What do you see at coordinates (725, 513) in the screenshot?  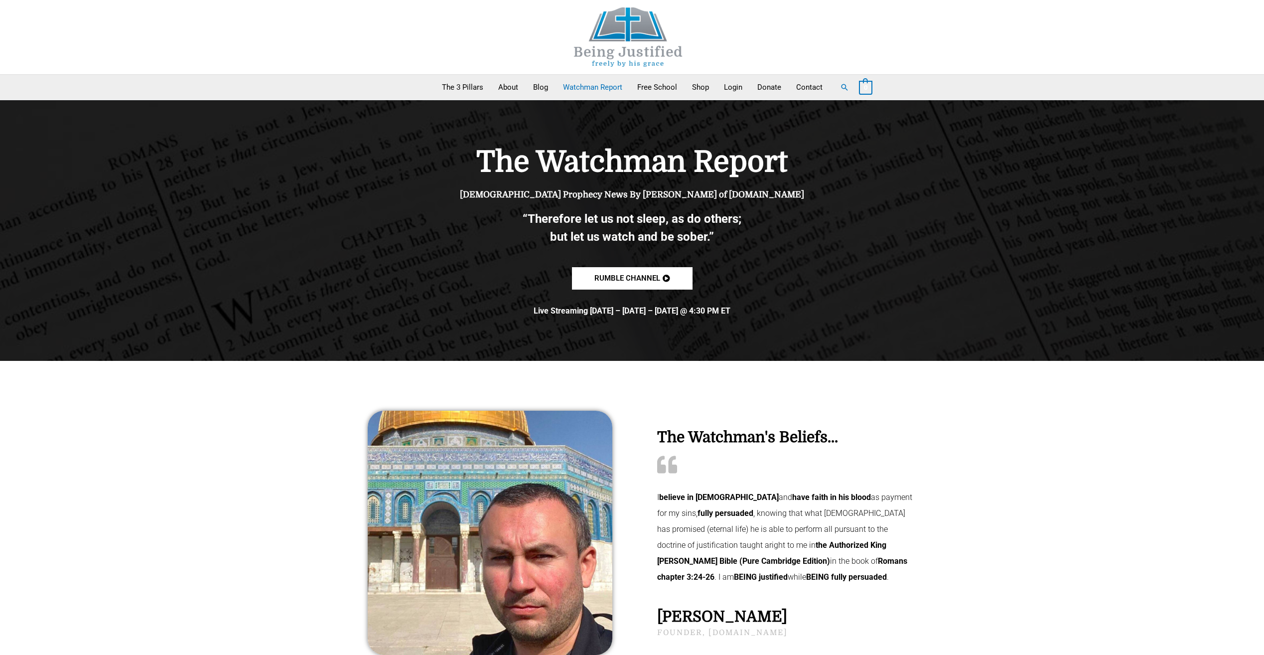 I see `b: fully persuaded` at bounding box center [725, 513].